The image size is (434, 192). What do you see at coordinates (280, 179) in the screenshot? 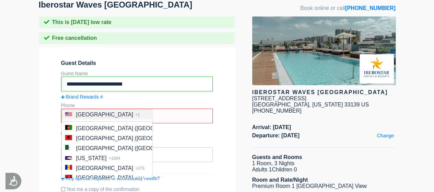
I see `b: Room and Rate/Night` at bounding box center [280, 179].